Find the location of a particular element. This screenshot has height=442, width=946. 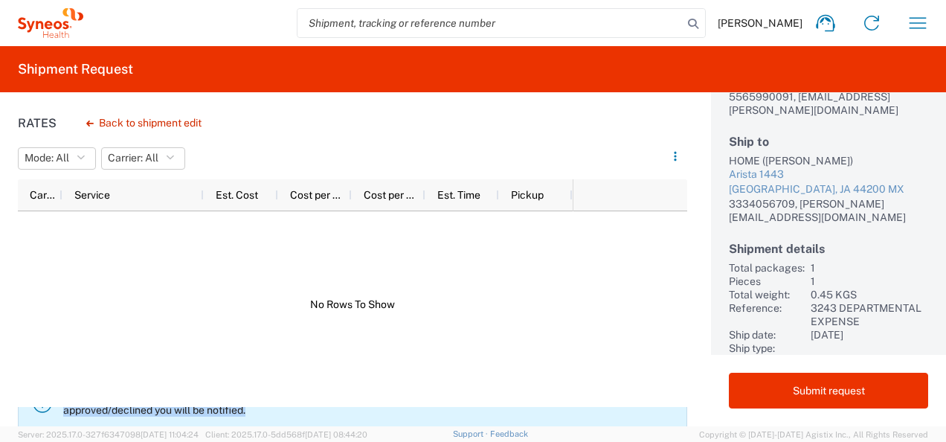

button: Carrier: All is located at coordinates (143, 158).